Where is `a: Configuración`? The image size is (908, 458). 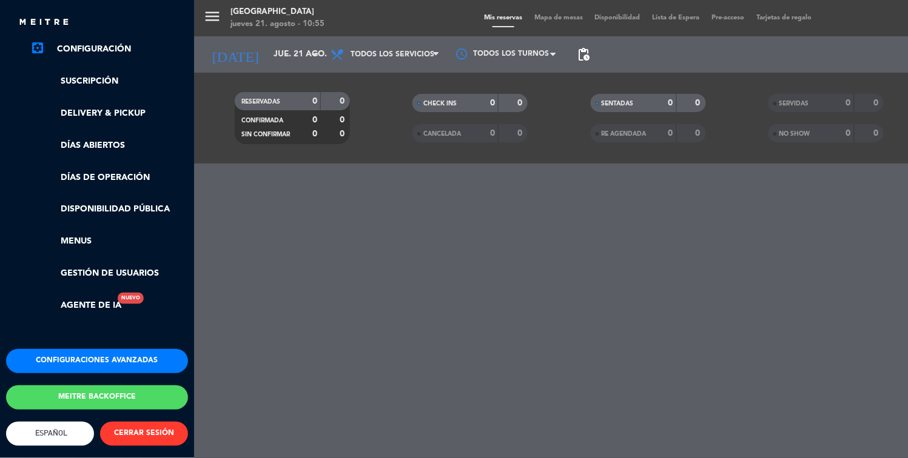
a: Configuración is located at coordinates (109, 49).